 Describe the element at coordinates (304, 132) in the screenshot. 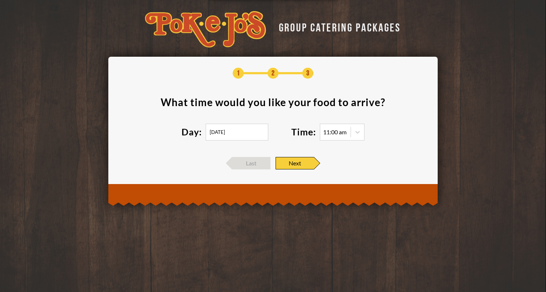

I see `label: Time:` at that location.